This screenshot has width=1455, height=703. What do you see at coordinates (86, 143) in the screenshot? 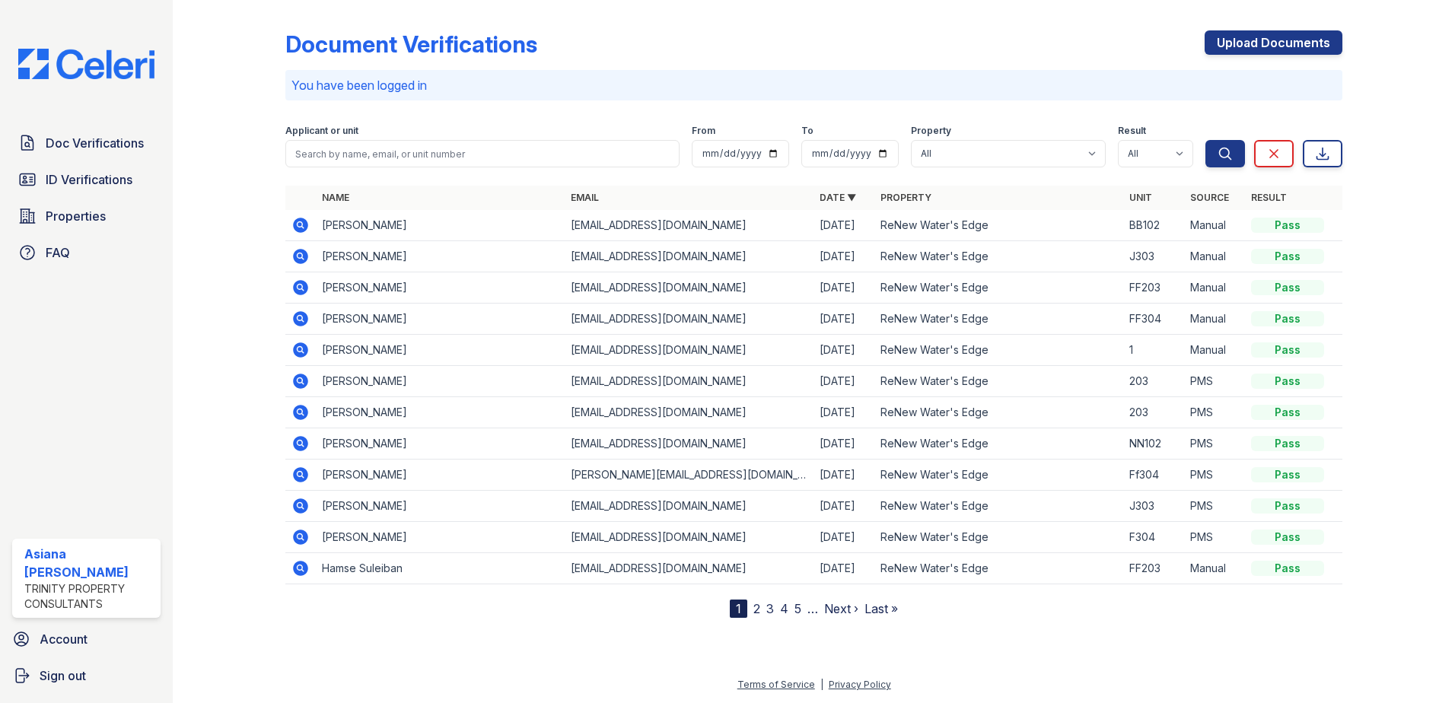
I see `a: Doc Verifications` at bounding box center [86, 143].